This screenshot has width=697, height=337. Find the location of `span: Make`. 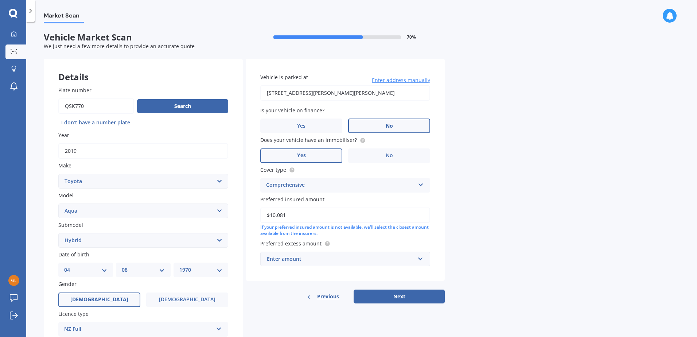

span: Make is located at coordinates (65, 166).